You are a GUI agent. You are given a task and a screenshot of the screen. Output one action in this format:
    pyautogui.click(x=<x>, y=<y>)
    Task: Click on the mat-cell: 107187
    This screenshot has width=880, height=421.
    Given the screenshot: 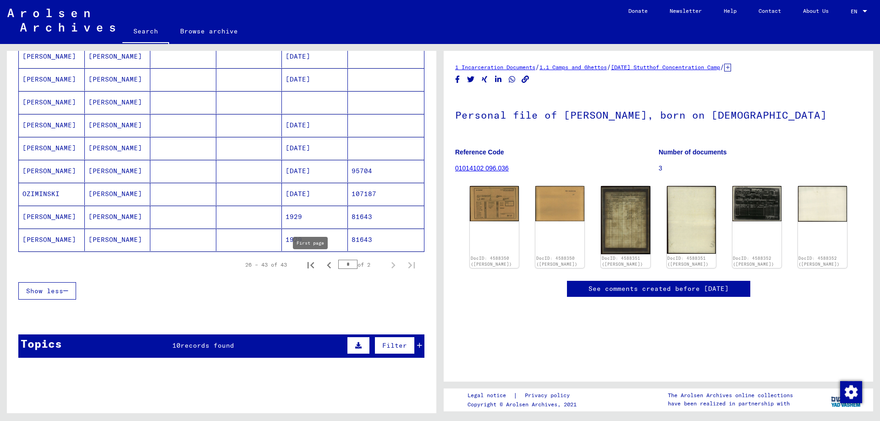 What is the action you would take?
    pyautogui.click(x=386, y=194)
    